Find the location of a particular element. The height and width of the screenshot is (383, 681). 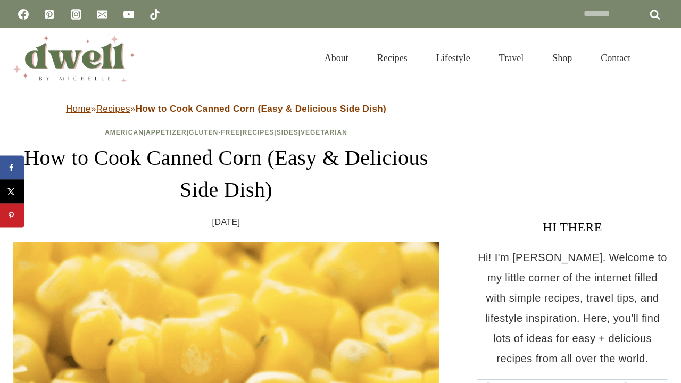

button: View Search Form is located at coordinates (659, 58).